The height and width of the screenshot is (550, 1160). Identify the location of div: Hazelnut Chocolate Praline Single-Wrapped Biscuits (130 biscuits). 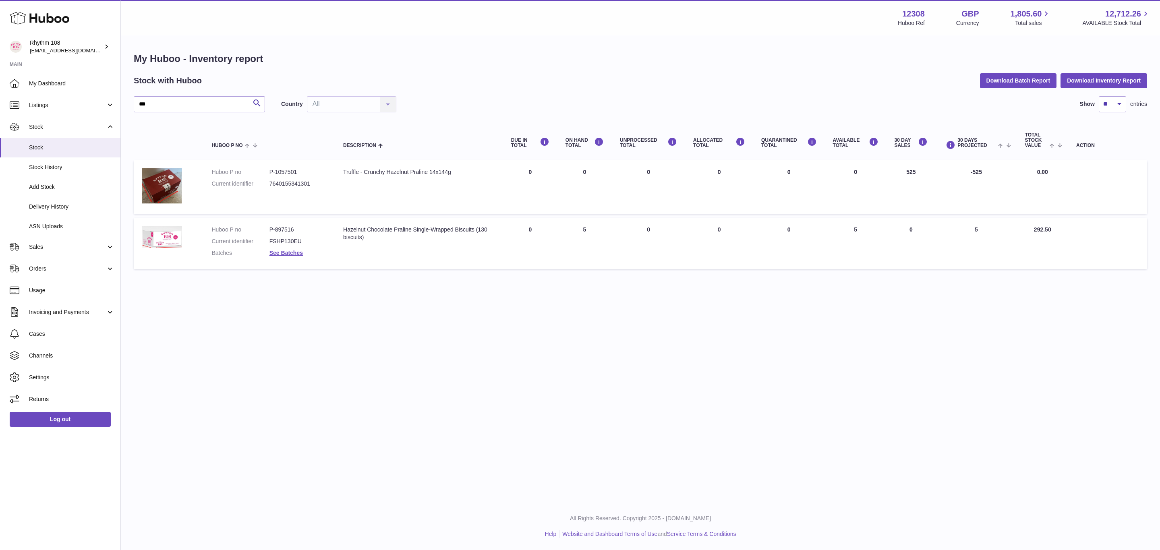
(419, 234).